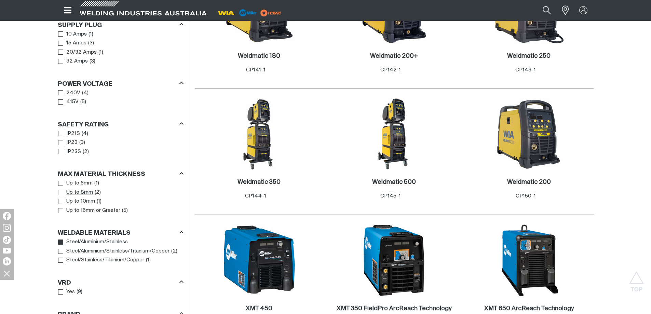  What do you see at coordinates (394, 309) in the screenshot?
I see `h2: XMT 350 FieldPro ArcReach Technology` at bounding box center [394, 309].